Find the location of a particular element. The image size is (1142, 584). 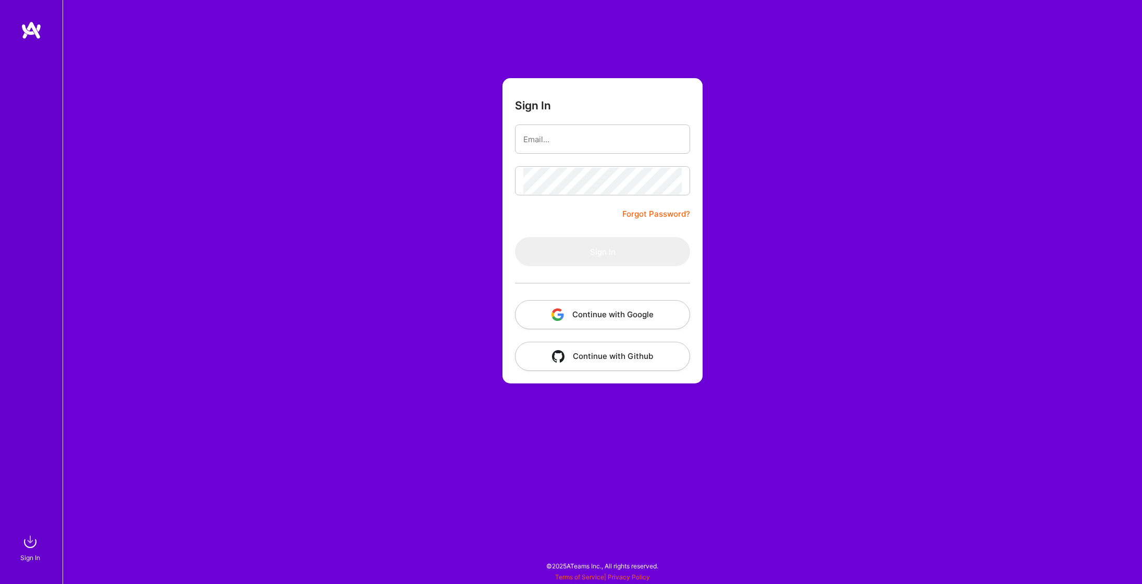

input: Email... is located at coordinates (602, 139).